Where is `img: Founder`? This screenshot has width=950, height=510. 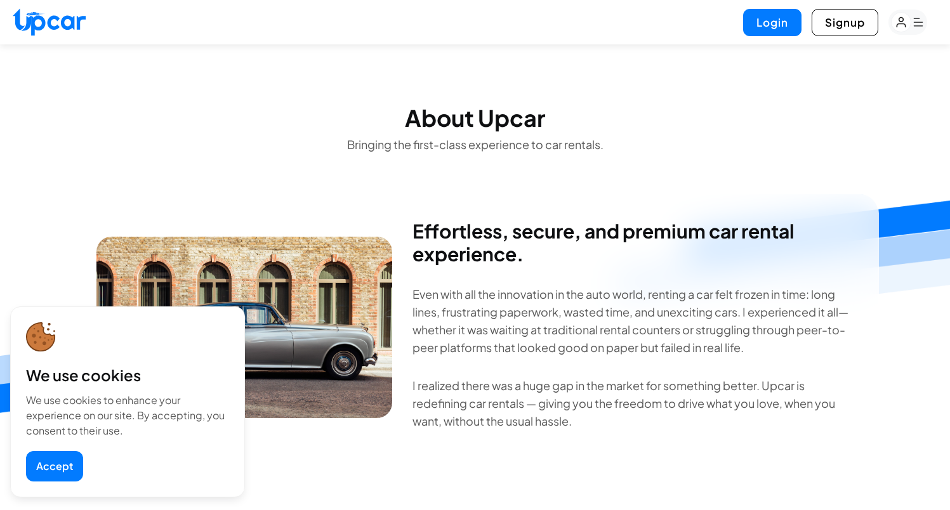
img: Founder is located at coordinates (244, 327).